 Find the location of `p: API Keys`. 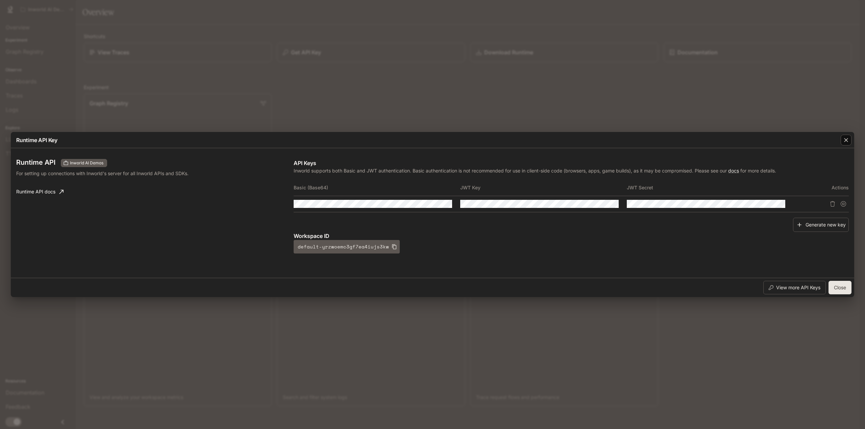

p: API Keys is located at coordinates (571, 163).